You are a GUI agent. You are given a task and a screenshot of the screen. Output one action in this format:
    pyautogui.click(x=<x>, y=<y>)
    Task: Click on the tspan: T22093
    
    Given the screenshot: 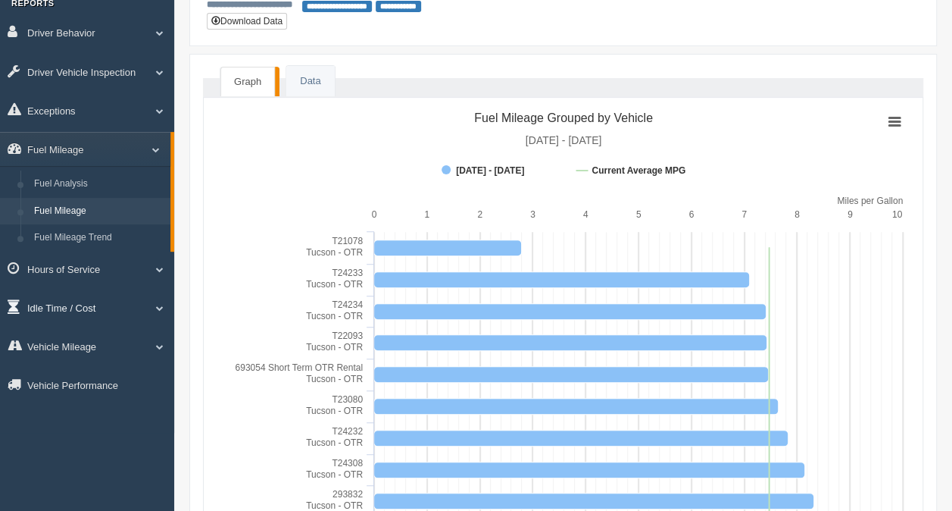 What is the action you would take?
    pyautogui.click(x=347, y=336)
    